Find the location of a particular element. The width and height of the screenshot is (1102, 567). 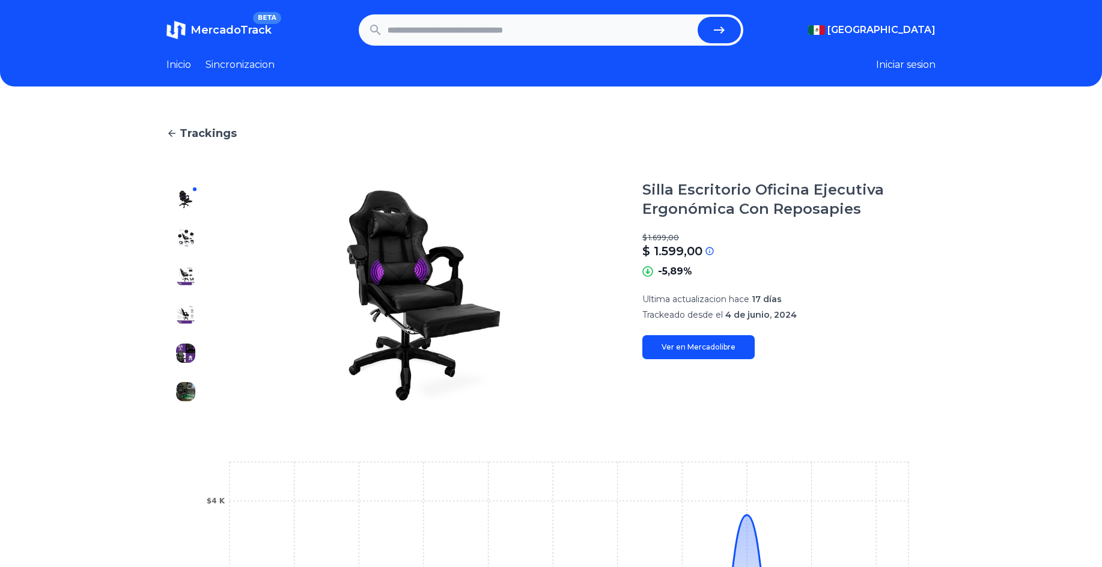

a: Trackings is located at coordinates (551, 133).